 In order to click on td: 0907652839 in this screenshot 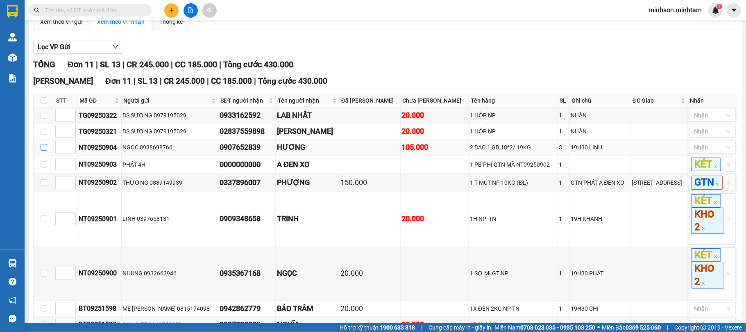, I will do `click(247, 147)`.